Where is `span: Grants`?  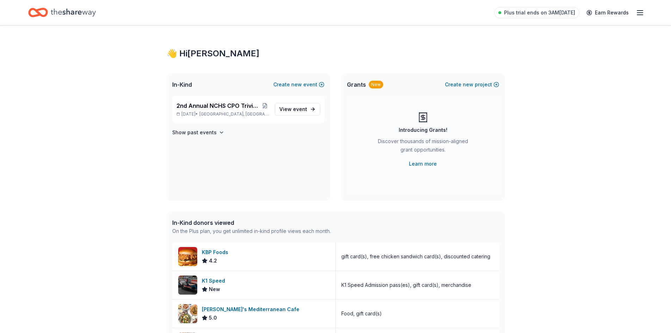
span: Grants is located at coordinates (357, 85).